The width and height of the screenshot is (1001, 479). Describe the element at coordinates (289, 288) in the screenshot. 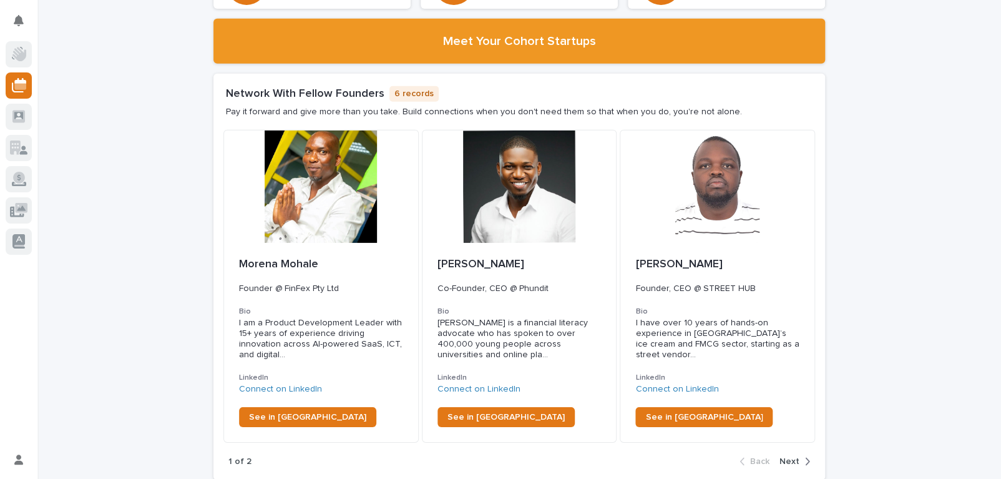

I see `span: Founder @ FinFex Pty Ltd` at that location.